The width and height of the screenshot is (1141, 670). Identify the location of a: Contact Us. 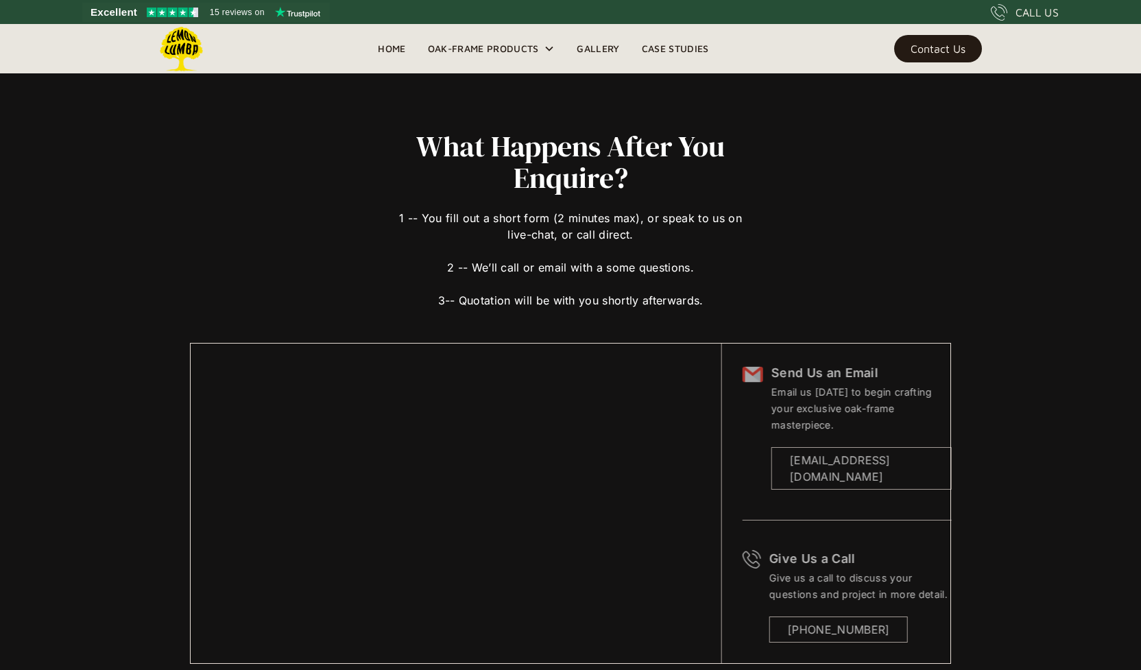
(938, 49).